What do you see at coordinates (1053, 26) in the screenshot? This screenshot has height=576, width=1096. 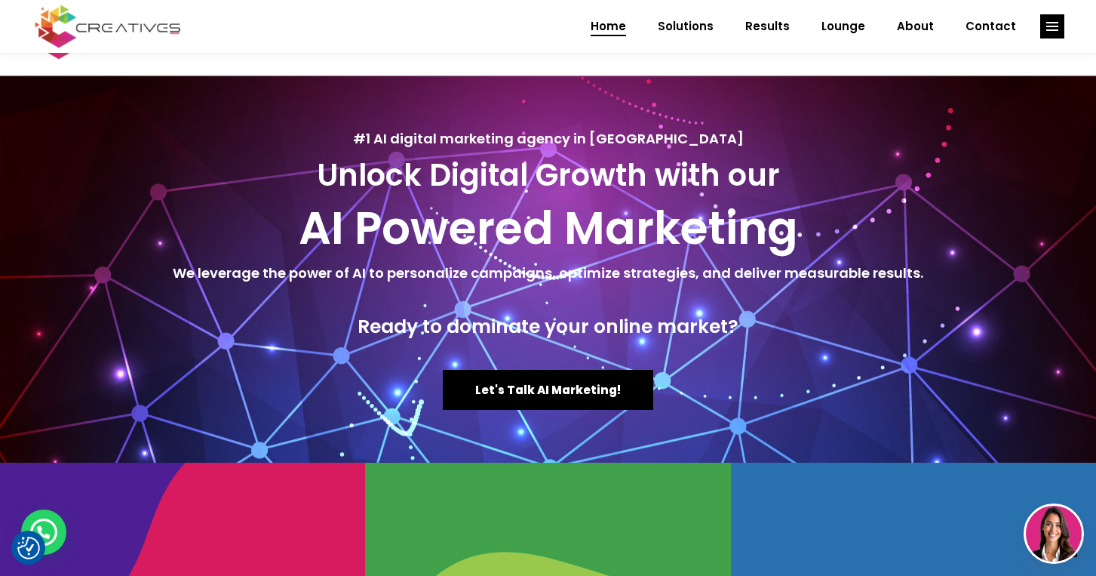 I see `a: link` at bounding box center [1053, 26].